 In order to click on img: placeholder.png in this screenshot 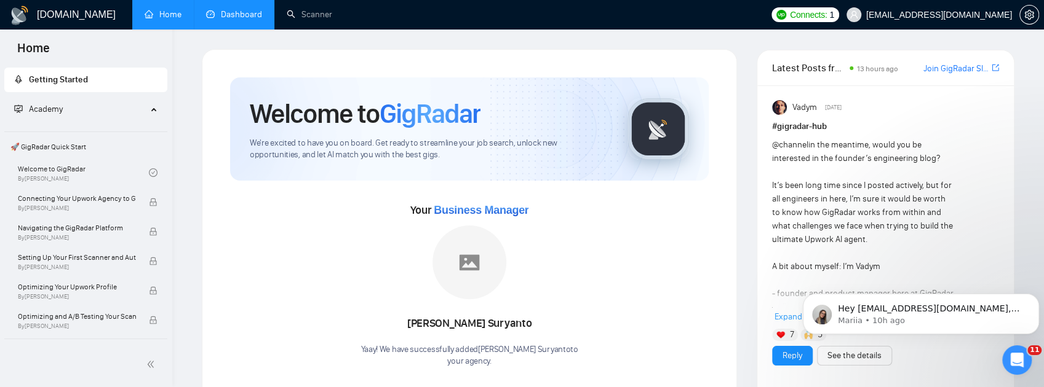, I will do `click(469, 263)`.